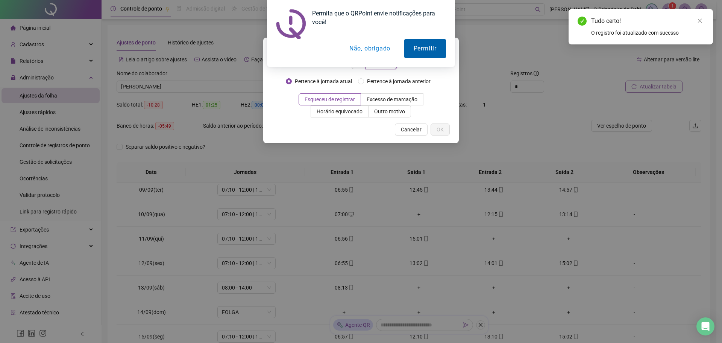 This screenshot has height=343, width=722. What do you see at coordinates (340, 111) in the screenshot?
I see `span: Horário equivocado` at bounding box center [340, 111].